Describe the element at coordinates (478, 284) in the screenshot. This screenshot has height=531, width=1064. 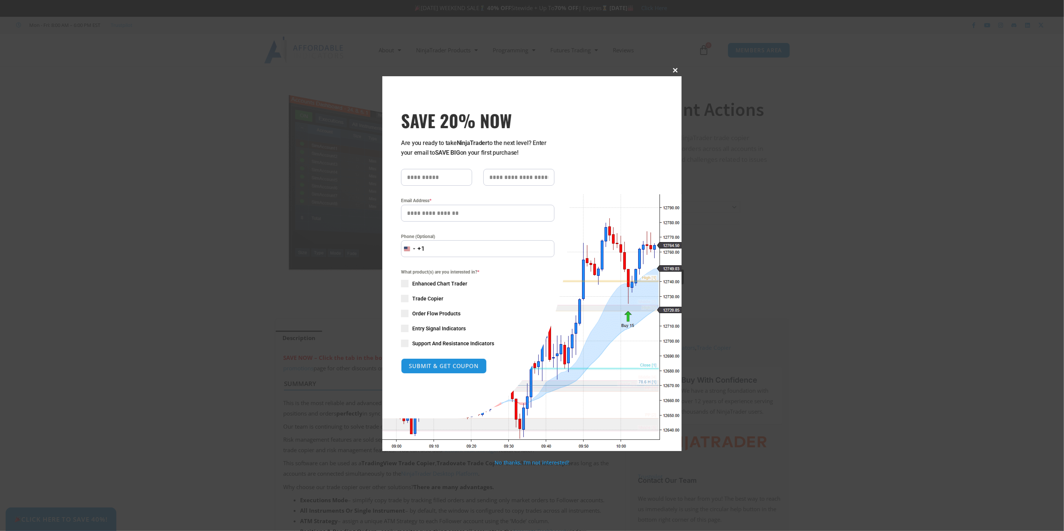
I see `label: Enhanced Chart Trader` at that location.